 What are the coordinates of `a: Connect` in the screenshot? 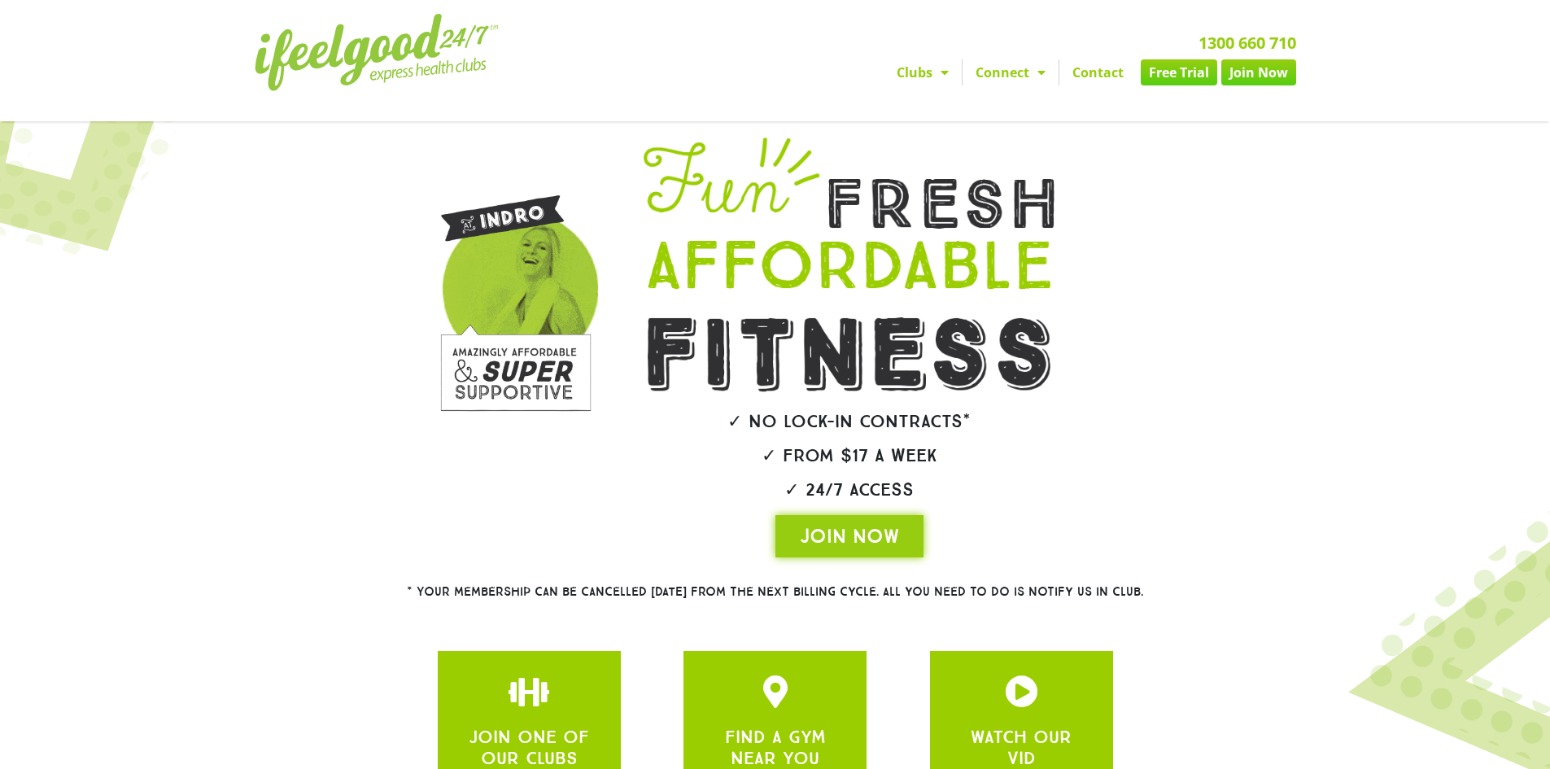 It's located at (1011, 72).